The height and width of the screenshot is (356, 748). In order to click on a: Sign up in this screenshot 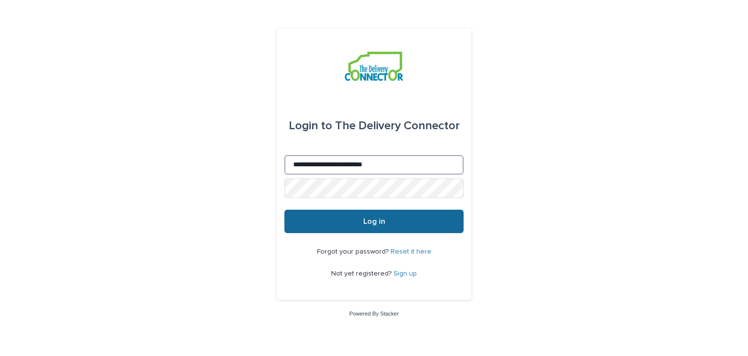, I will do `click(405, 273)`.